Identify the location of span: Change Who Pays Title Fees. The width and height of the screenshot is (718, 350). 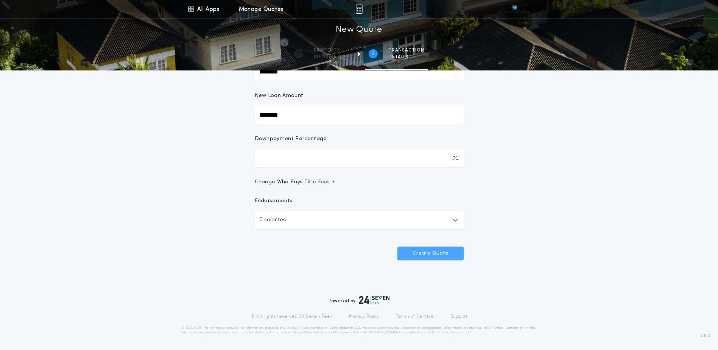
(295, 182).